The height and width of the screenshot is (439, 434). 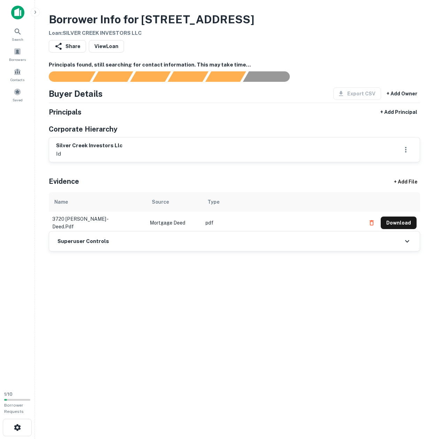 What do you see at coordinates (83, 241) in the screenshot?
I see `h6: Superuser Controls` at bounding box center [83, 241].